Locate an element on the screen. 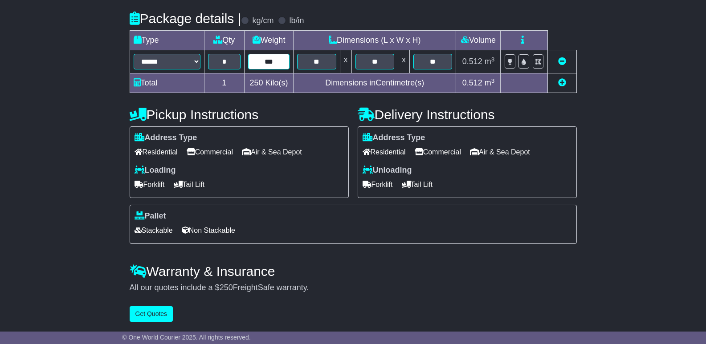 Image resolution: width=706 pixels, height=344 pixels. h4: Warranty & Insurance is located at coordinates (353, 271).